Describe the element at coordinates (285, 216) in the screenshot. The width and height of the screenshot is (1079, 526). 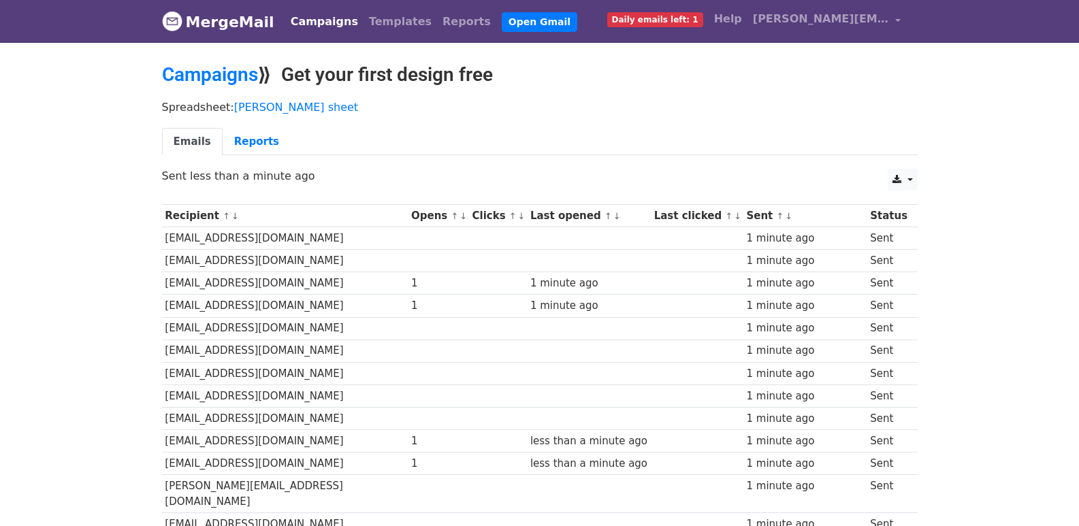
I see `th: Recipient` at that location.